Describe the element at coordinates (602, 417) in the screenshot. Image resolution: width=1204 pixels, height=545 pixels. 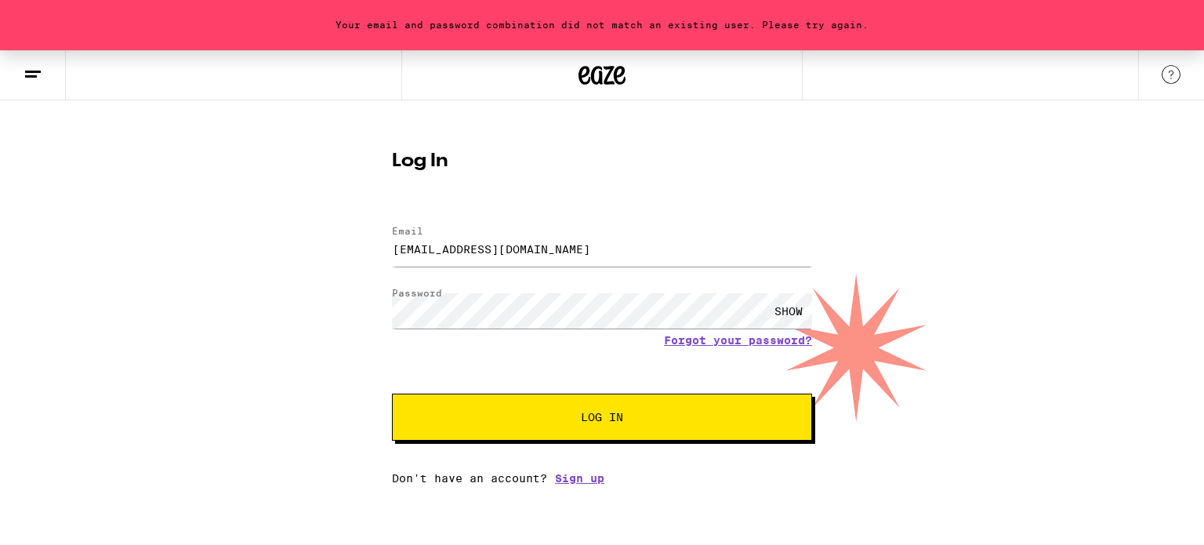
I see `button: Log In` at that location.